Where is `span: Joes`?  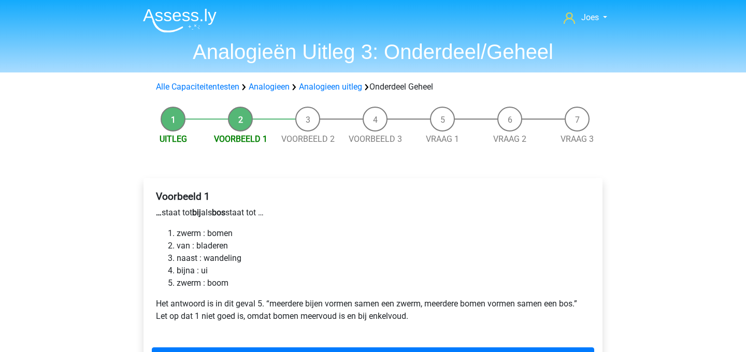 span: Joes is located at coordinates (590, 17).